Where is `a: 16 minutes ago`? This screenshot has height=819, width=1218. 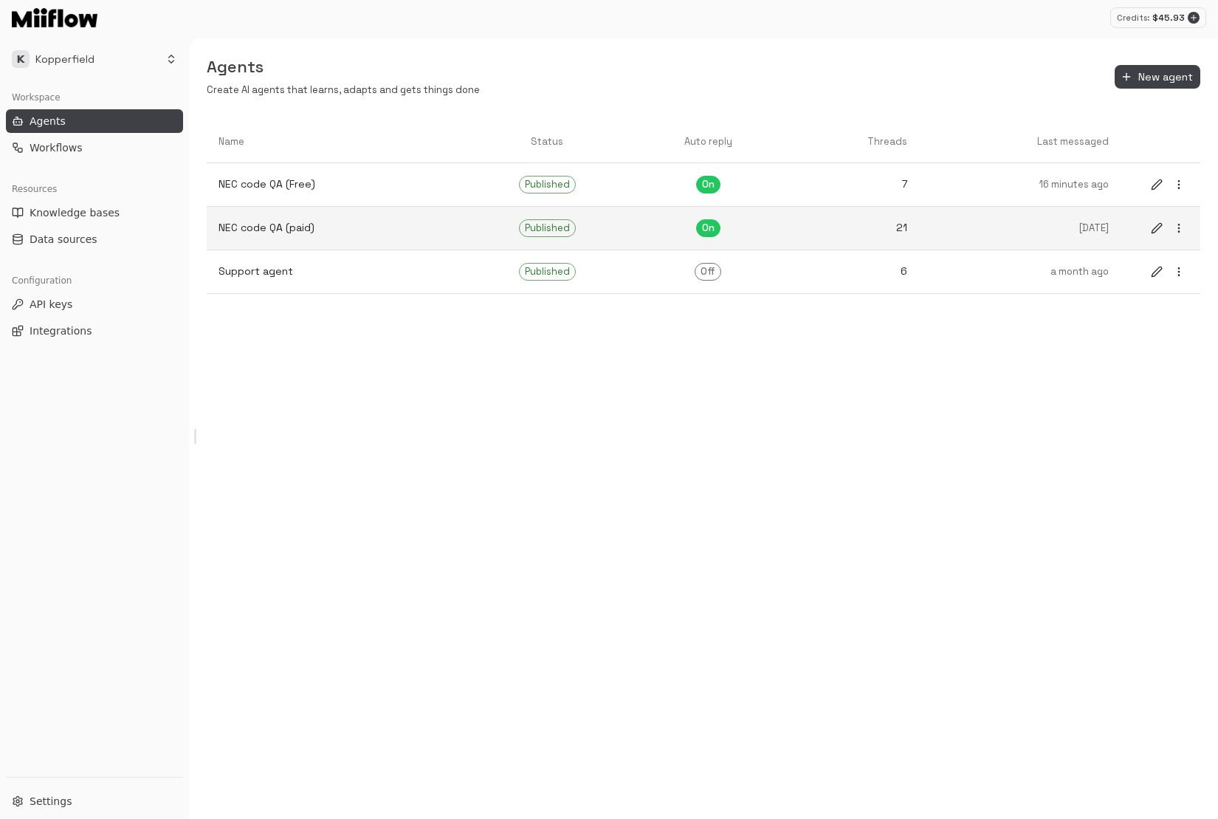 a: 16 minutes ago is located at coordinates (1020, 185).